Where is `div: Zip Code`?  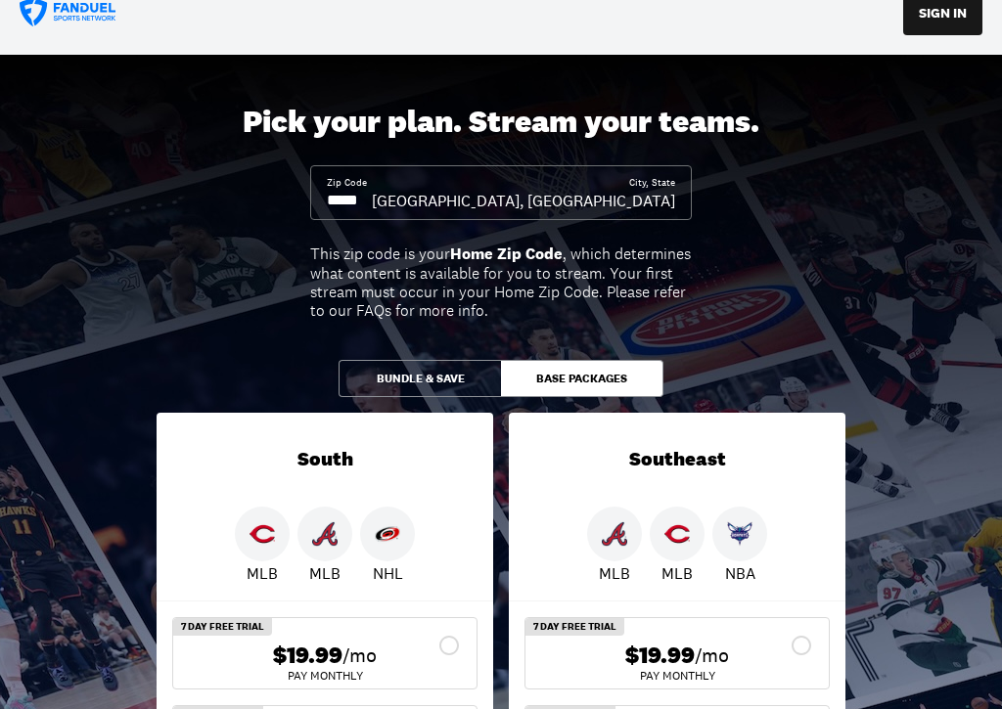 div: Zip Code is located at coordinates (346, 183).